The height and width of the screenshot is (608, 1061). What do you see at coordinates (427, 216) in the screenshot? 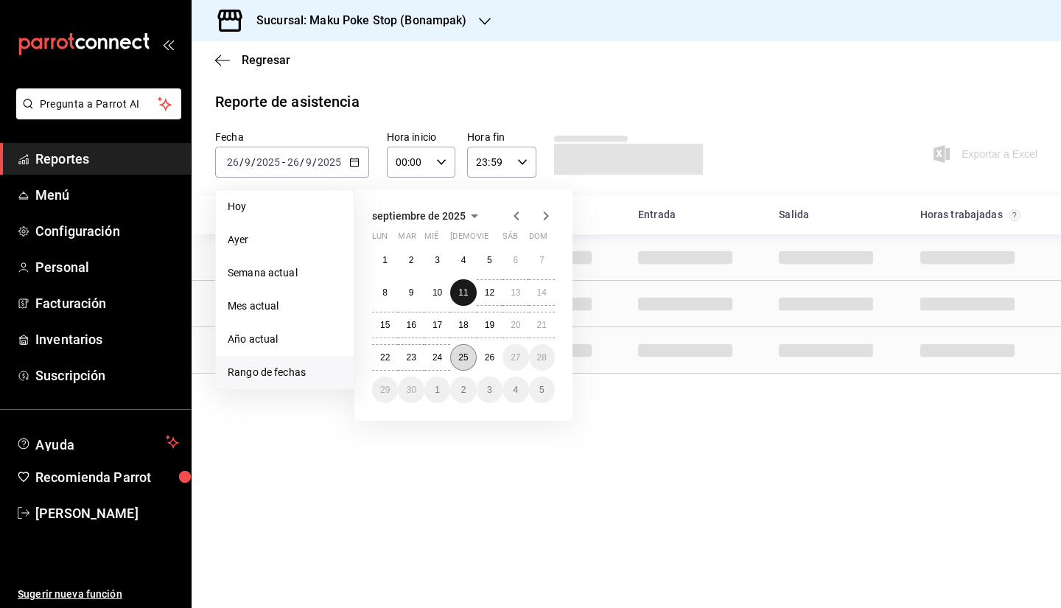
I see `button: septiembre de 2025` at bounding box center [427, 216].